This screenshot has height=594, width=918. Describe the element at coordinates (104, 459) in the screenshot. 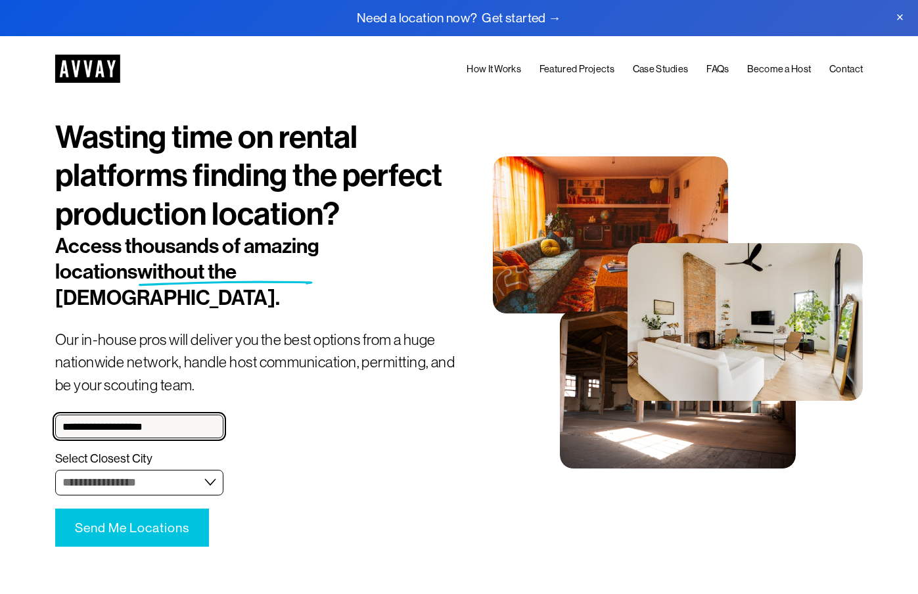

I see `span: Select Closest City` at that location.